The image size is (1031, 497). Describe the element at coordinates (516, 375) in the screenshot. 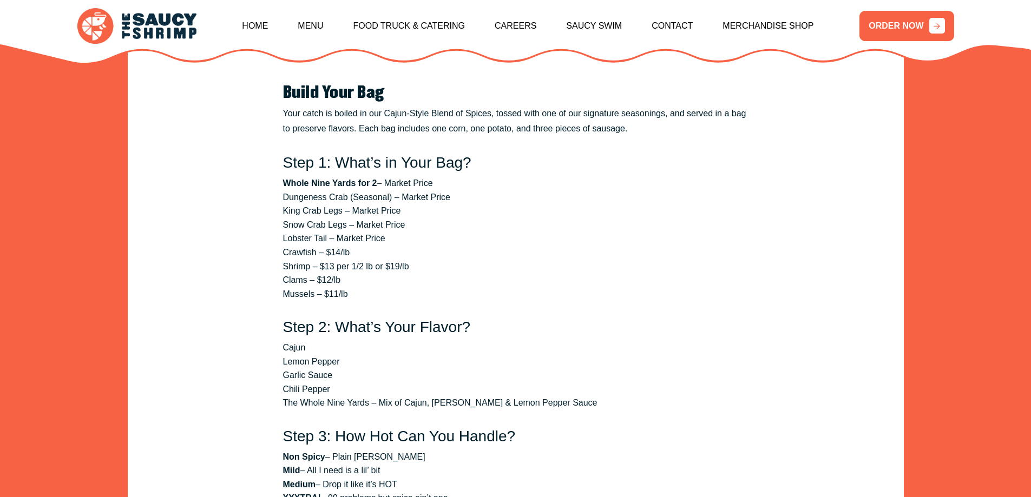

I see `li: Garlic Sauce` at that location.